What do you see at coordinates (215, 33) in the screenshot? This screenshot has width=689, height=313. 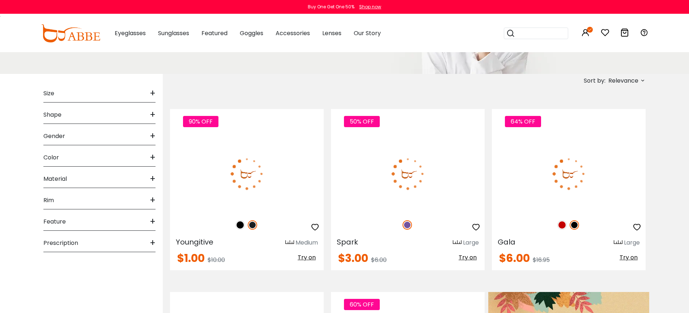 I see `span: Featured` at bounding box center [215, 33].